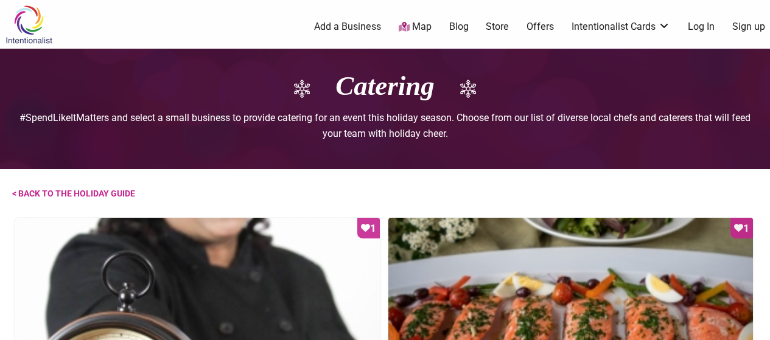  I want to click on li: Intentionalist Cards, so click(621, 27).